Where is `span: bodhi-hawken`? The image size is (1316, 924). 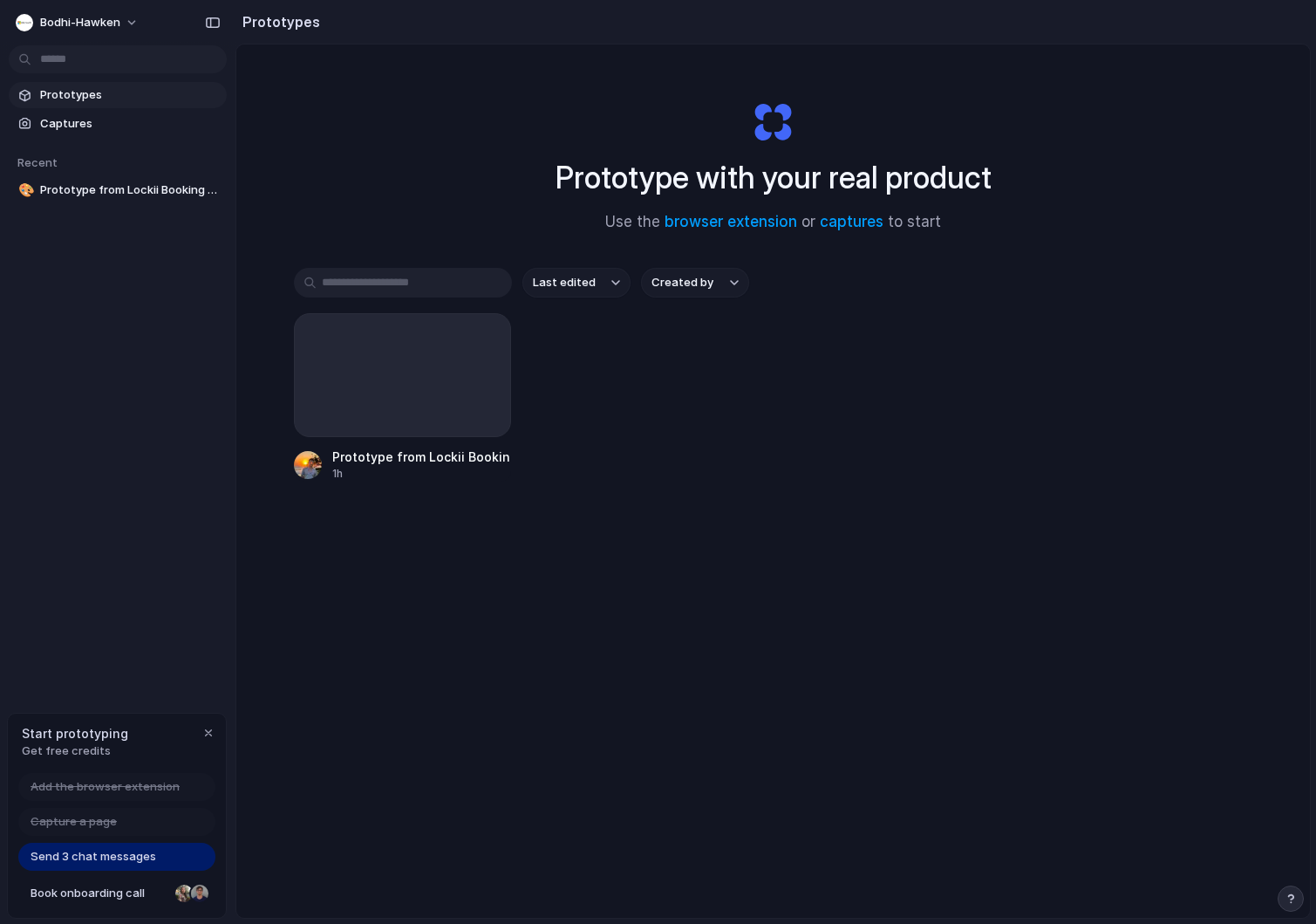 span: bodhi-hawken is located at coordinates (80, 23).